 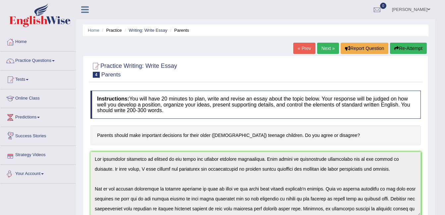 I want to click on a: Success Stories, so click(x=38, y=135).